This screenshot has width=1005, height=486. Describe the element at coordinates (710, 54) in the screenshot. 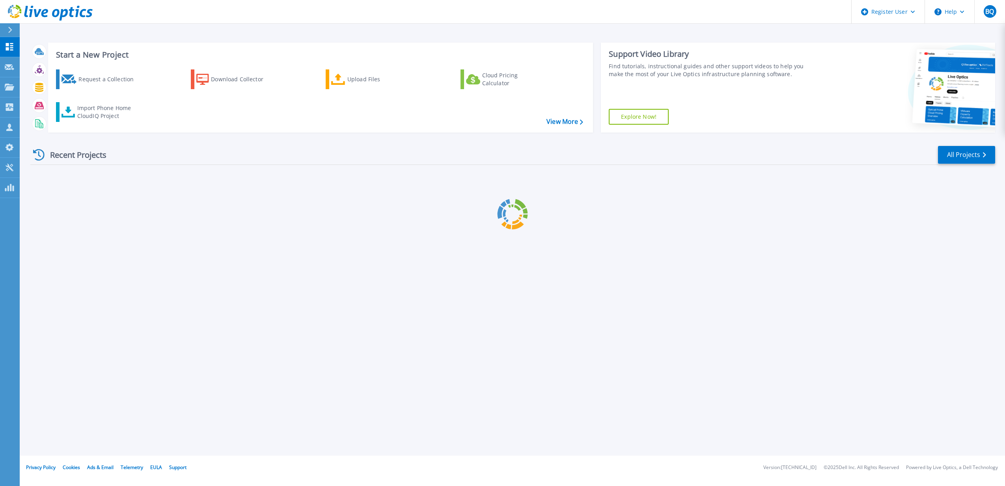

I see `div: Support Video Library` at that location.